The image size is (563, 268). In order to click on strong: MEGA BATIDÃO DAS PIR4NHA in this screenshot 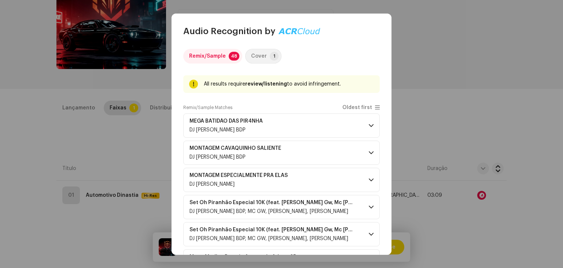, I will do `click(226, 121)`.